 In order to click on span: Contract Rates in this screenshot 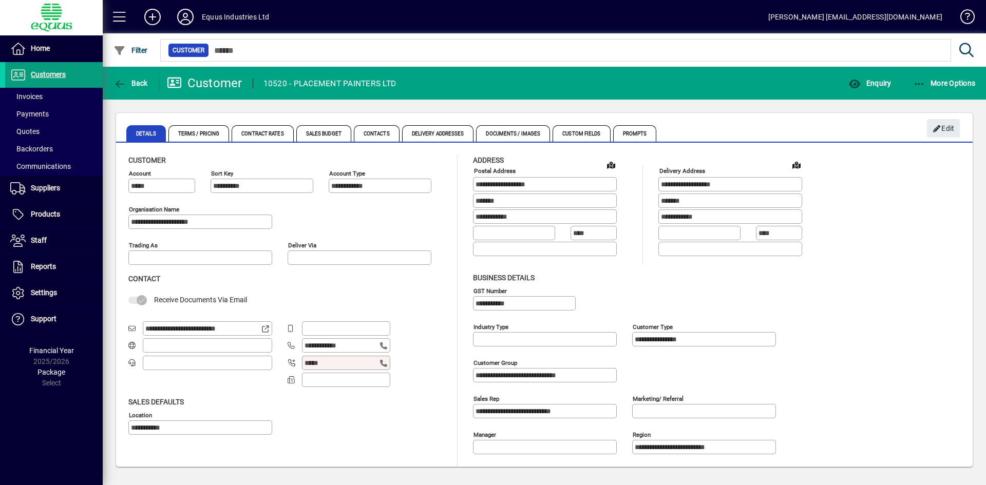, I will do `click(262, 133)`.